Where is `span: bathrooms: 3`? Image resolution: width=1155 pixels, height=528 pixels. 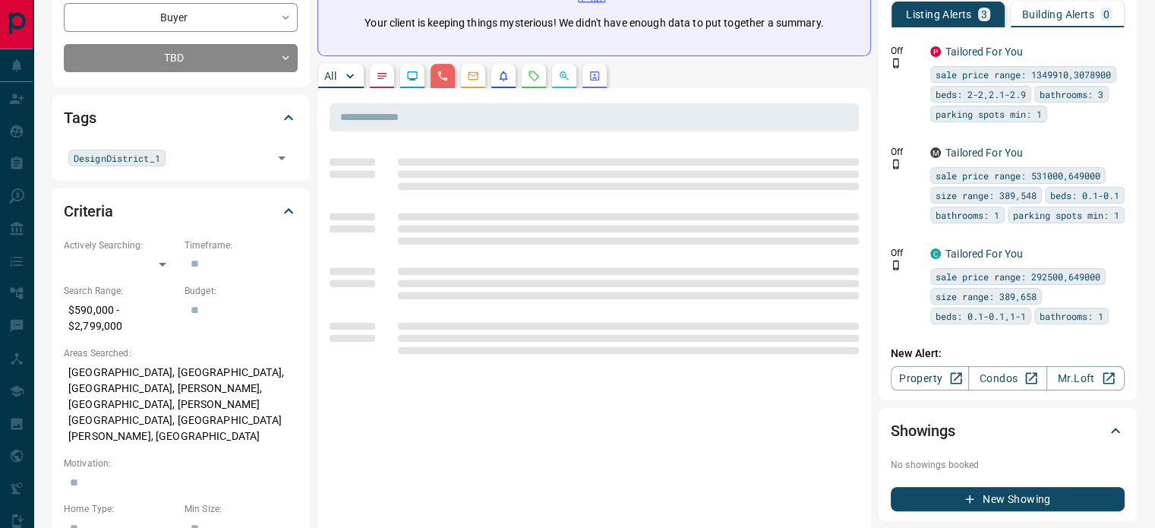 span: bathrooms: 3 is located at coordinates (1071, 94).